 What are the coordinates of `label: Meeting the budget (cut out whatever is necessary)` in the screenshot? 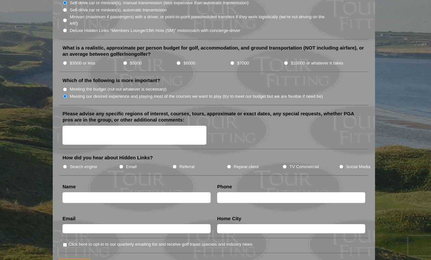 It's located at (118, 89).